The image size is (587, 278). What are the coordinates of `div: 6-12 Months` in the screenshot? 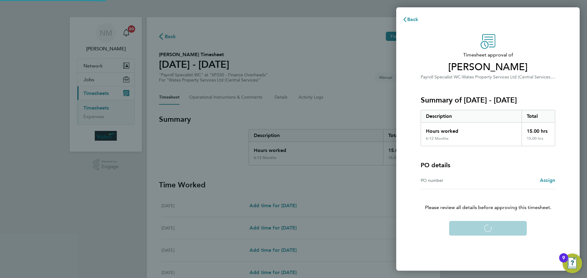 It's located at (437, 139).